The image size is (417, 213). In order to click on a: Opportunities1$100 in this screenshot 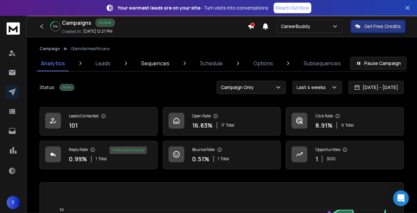, I will do `click(345, 155)`.